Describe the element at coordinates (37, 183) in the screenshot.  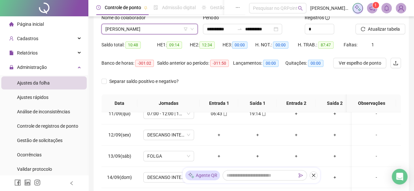
I see `span: instagram` at that location.